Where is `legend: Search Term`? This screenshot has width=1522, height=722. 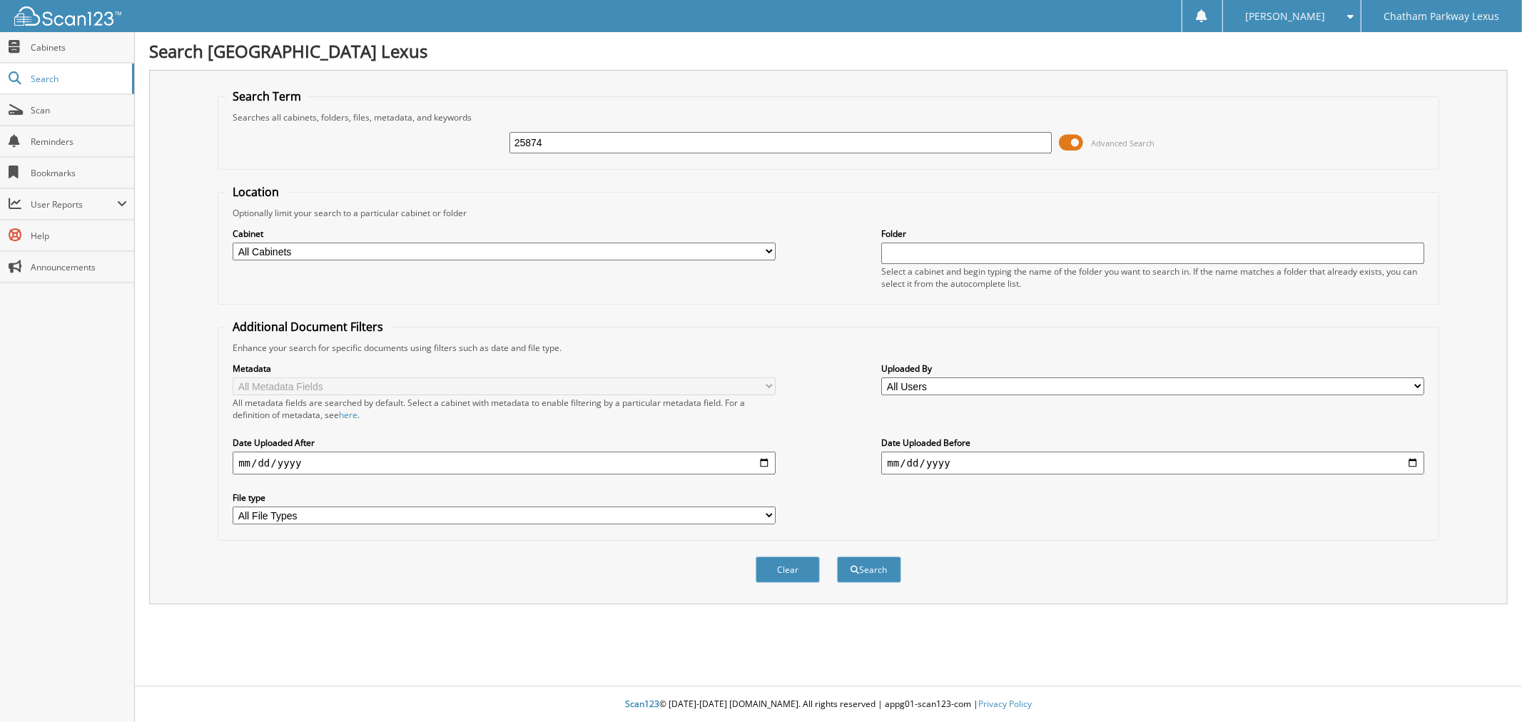
legend: Search Term is located at coordinates (267, 96).